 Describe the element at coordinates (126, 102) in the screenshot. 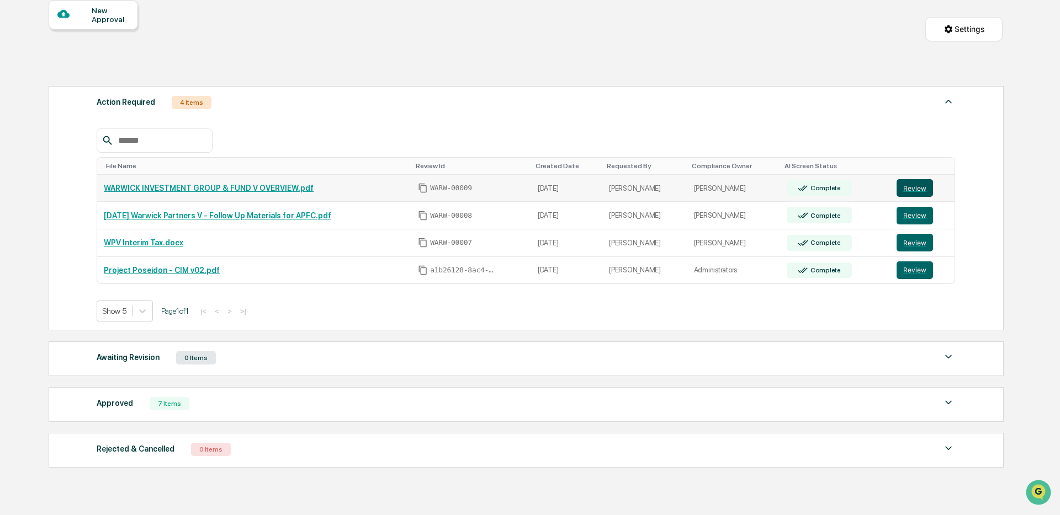

I see `div: Action Required` at that location.